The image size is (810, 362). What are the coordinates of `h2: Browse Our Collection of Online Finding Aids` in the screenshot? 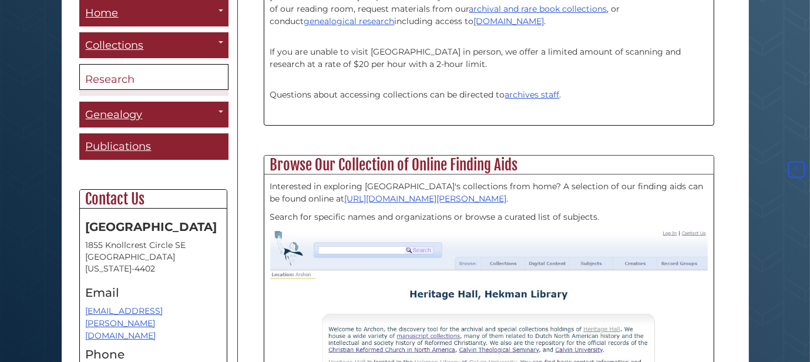 It's located at (489, 165).